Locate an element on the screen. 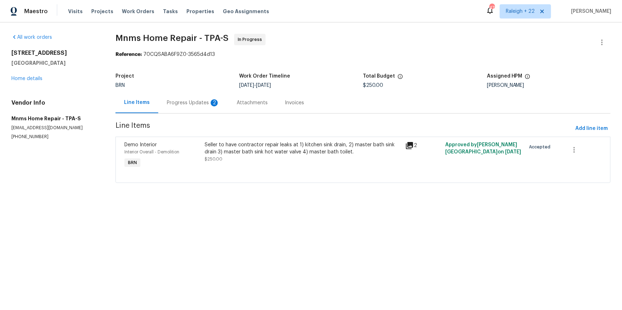 This screenshot has height=310, width=622. span: Add line item is located at coordinates (591, 129).